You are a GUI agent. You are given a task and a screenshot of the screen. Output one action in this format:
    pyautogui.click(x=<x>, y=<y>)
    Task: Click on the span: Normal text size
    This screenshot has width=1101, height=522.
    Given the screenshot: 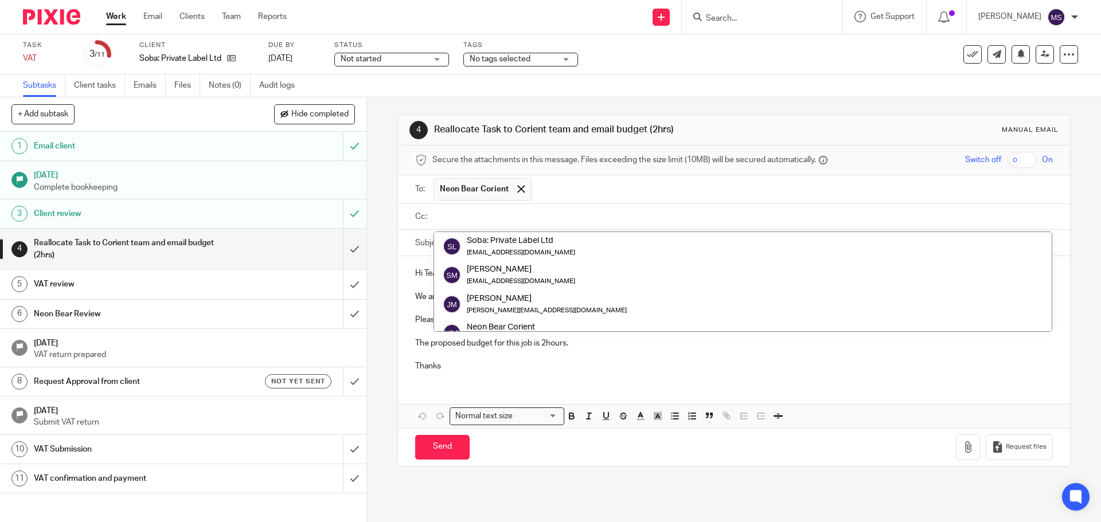 What is the action you would take?
    pyautogui.click(x=483, y=416)
    